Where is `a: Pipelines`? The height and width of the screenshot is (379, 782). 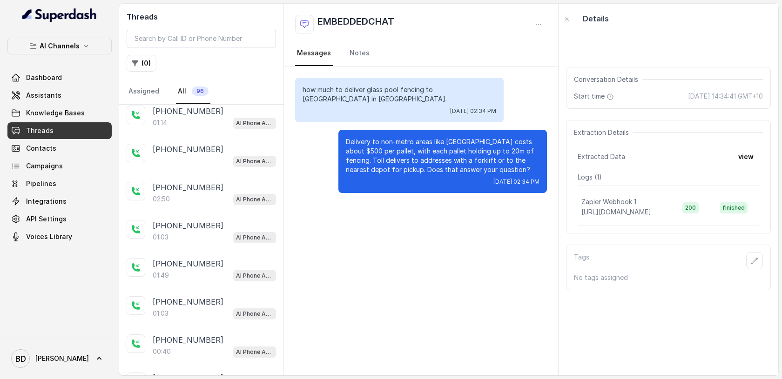
a: Pipelines is located at coordinates (60, 184).